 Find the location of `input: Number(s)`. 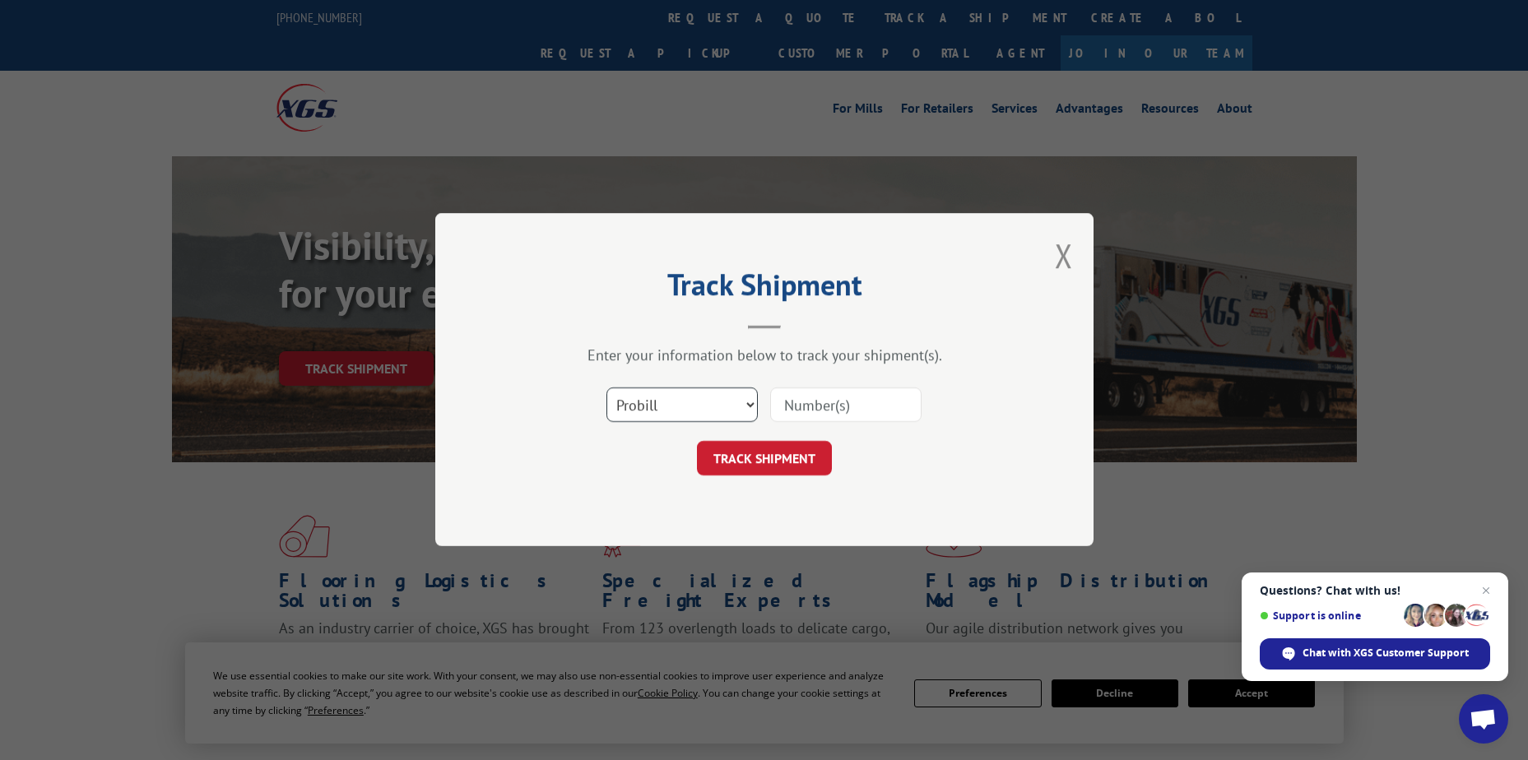

input: Number(s) is located at coordinates (846, 406).